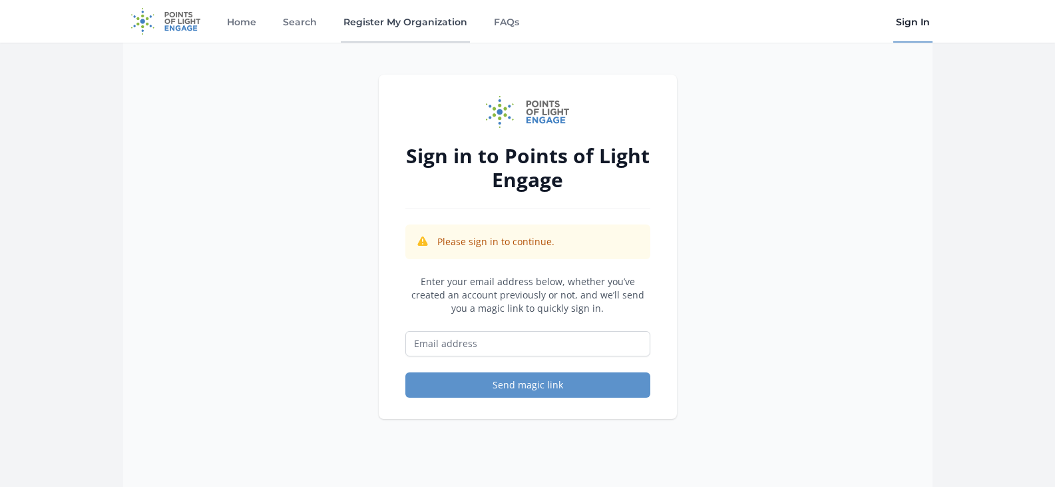 The height and width of the screenshot is (487, 1055). I want to click on input: Email address, so click(528, 344).